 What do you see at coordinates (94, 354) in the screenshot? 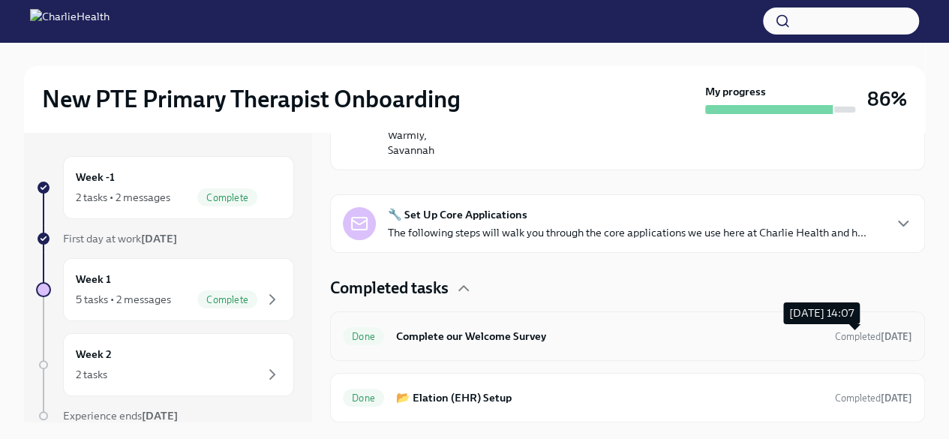
I see `h6: Week 2` at bounding box center [94, 354].